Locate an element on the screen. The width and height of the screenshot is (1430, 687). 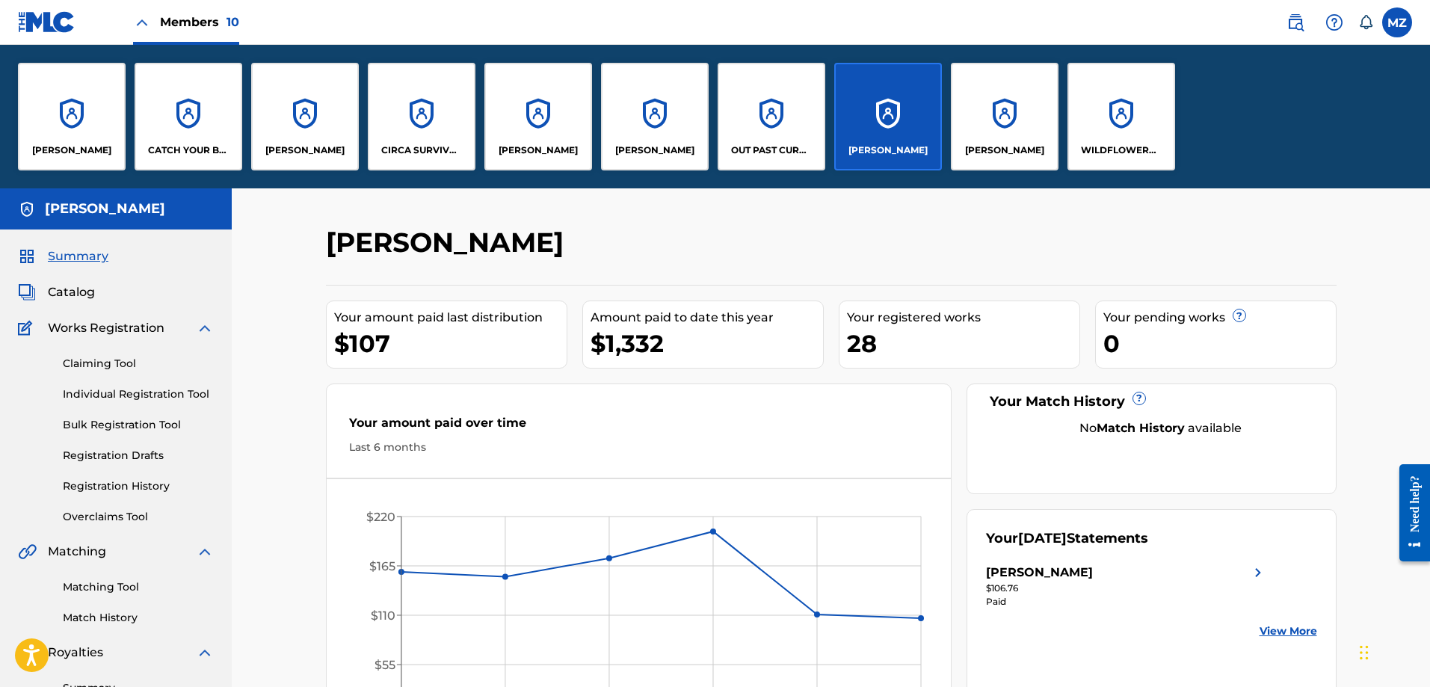
img: help is located at coordinates (1335, 22).